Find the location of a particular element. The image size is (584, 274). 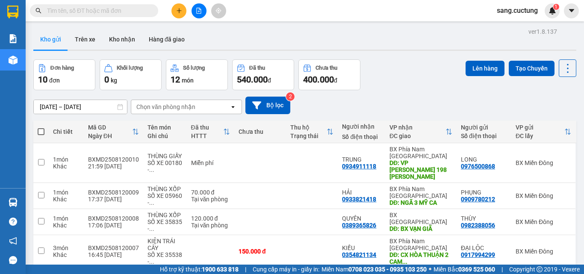

span: 12 is located at coordinates (175, 80).